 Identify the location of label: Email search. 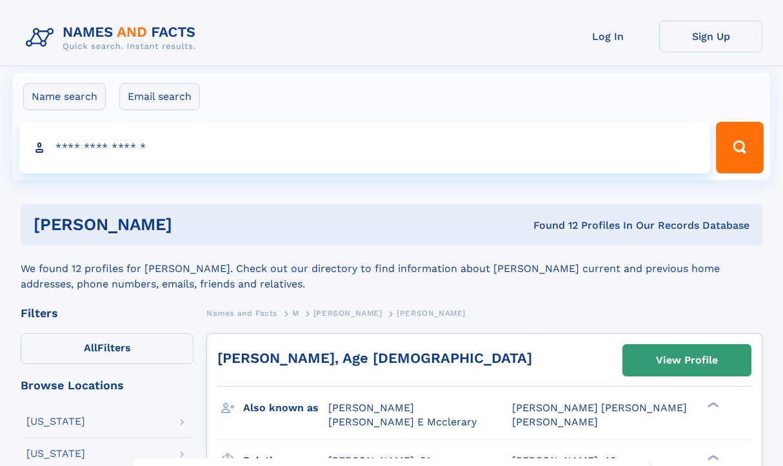
(159, 97).